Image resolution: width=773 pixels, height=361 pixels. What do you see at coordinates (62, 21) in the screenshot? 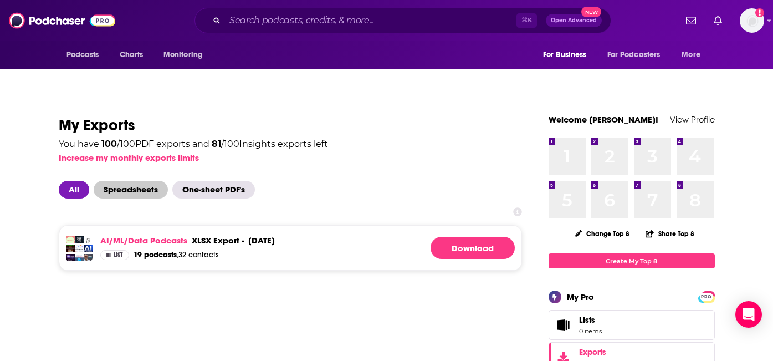
I see `img: Podchaser - Follow, Share and Rate Podcasts` at bounding box center [62, 21].